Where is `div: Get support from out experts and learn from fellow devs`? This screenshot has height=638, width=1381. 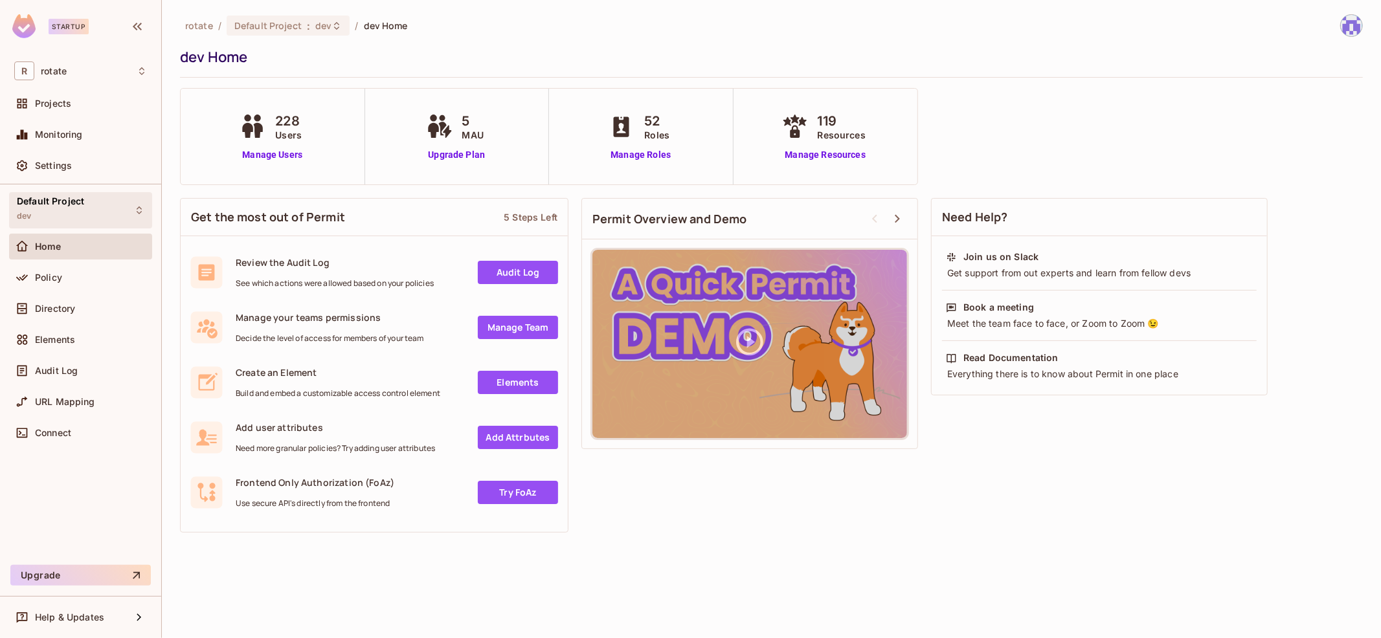 div: Get support from out experts and learn from fellow devs is located at coordinates (1100, 273).